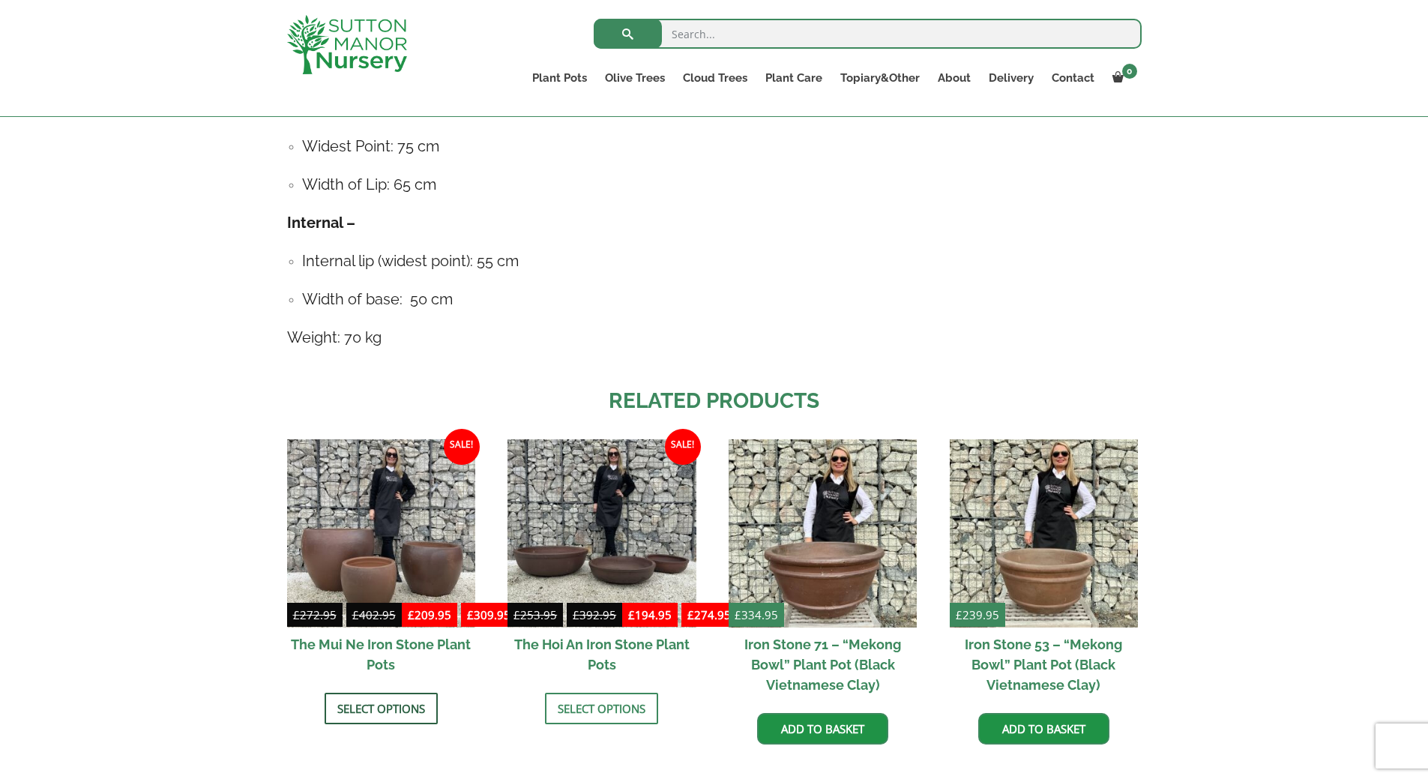 This screenshot has height=779, width=1428. I want to click on bdi: 334.95, so click(756, 615).